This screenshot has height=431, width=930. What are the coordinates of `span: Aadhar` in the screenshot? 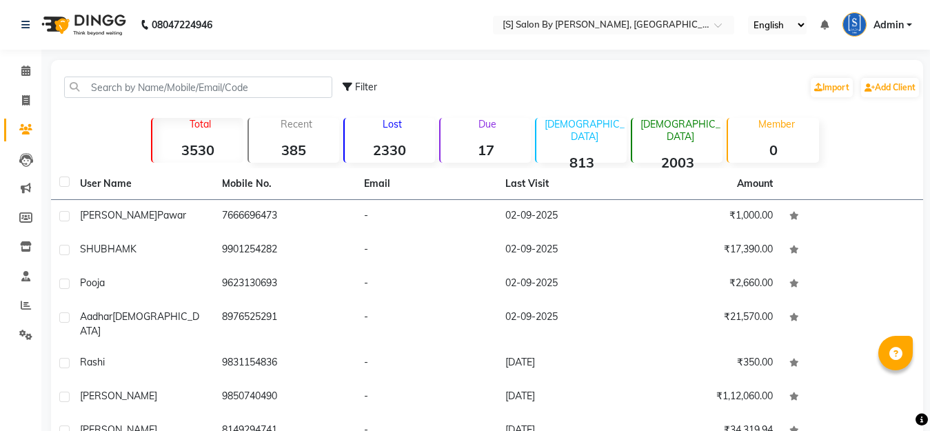 It's located at (96, 316).